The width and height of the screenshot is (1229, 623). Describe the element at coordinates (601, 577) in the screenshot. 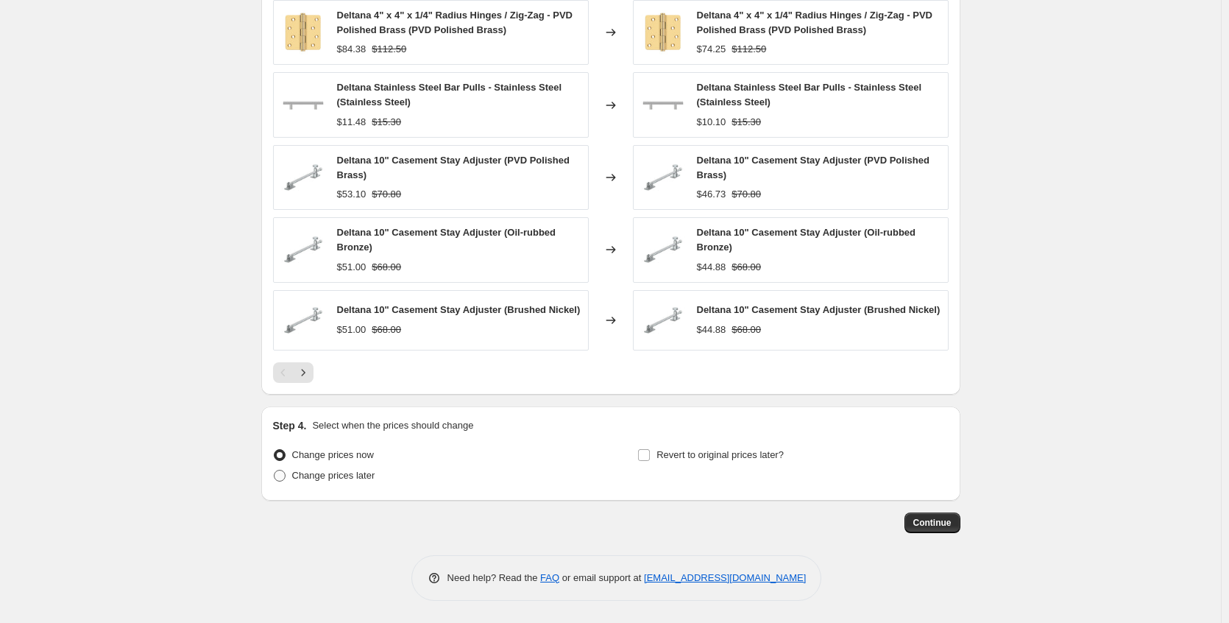

I see `span: or email support at` at that location.